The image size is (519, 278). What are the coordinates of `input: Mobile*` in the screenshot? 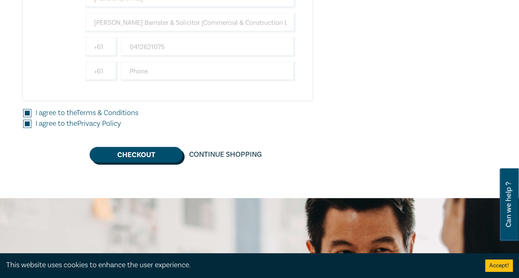 It's located at (208, 47).